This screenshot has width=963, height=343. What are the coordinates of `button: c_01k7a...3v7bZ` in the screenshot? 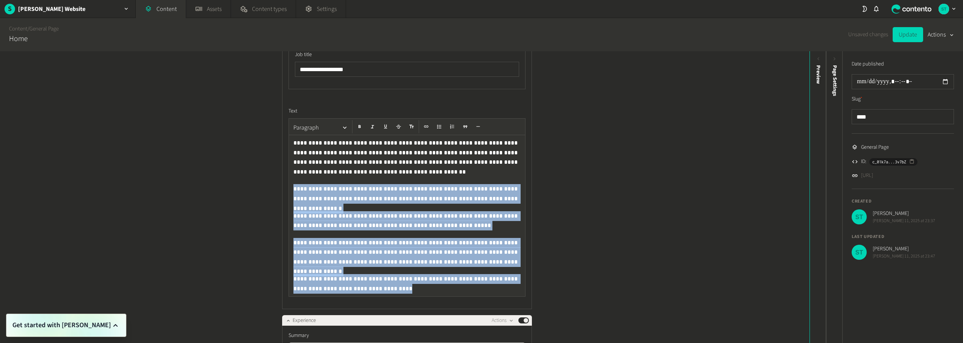 It's located at (893, 162).